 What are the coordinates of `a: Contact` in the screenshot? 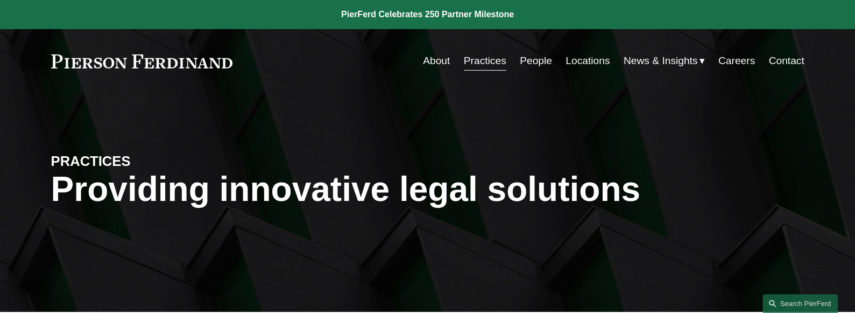 It's located at (786, 61).